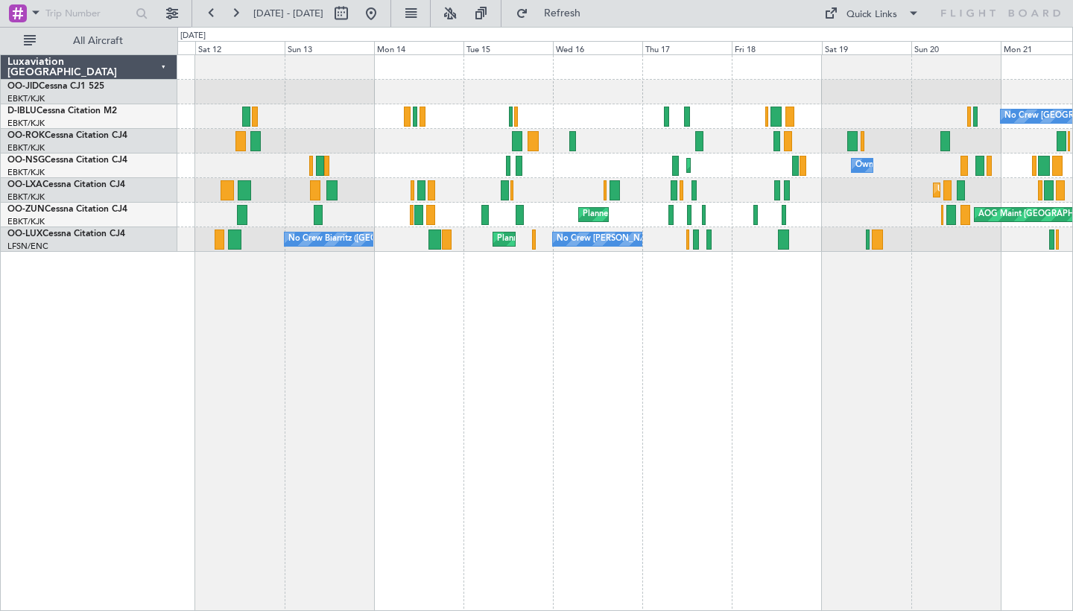 This screenshot has height=611, width=1073. What do you see at coordinates (508, 48) in the screenshot?
I see `div: Tue 15` at bounding box center [508, 48].